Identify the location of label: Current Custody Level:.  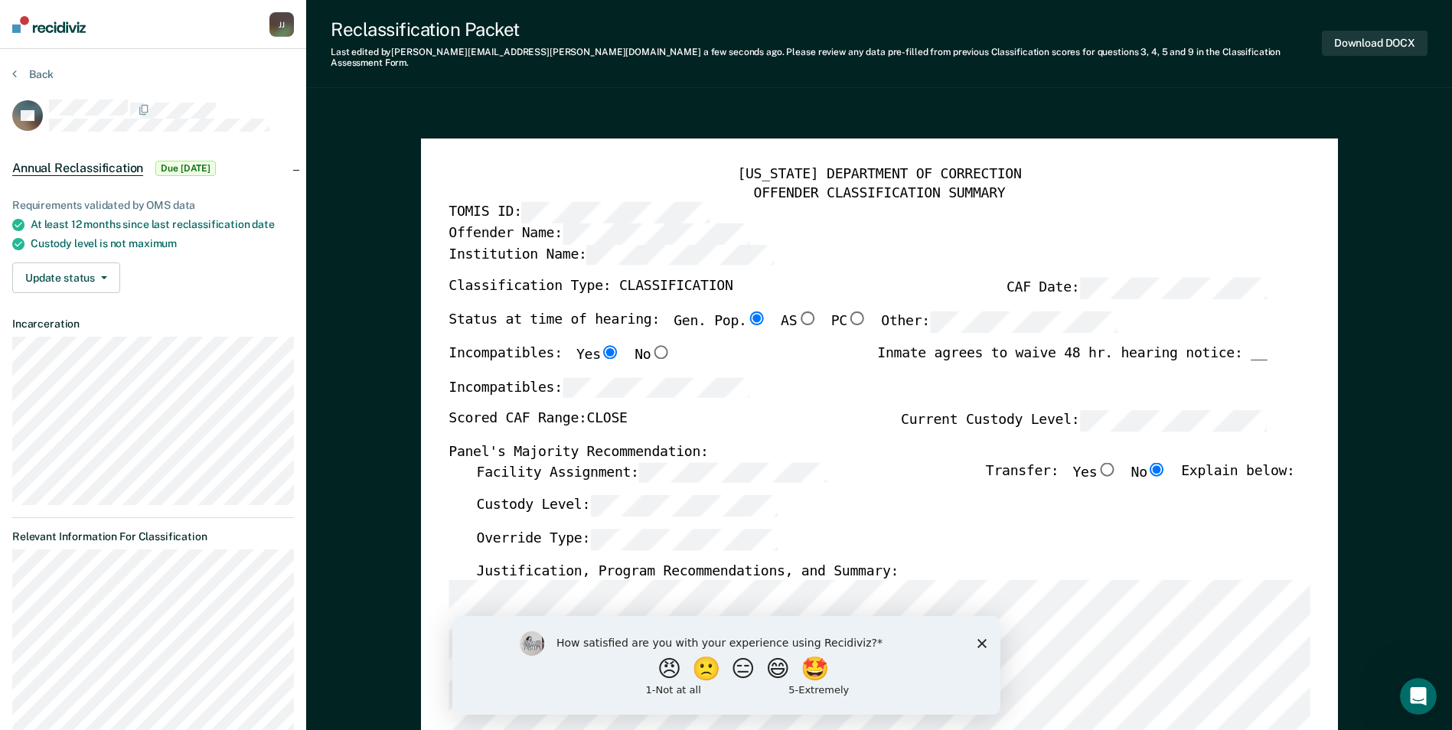
(1084, 421).